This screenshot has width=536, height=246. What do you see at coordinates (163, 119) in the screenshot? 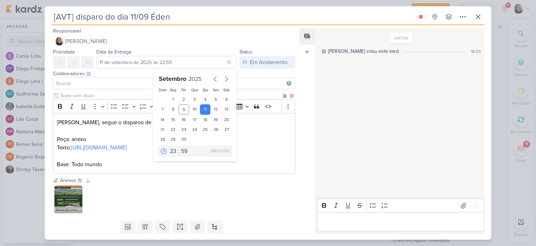
I see `div: 14` at bounding box center [163, 119].